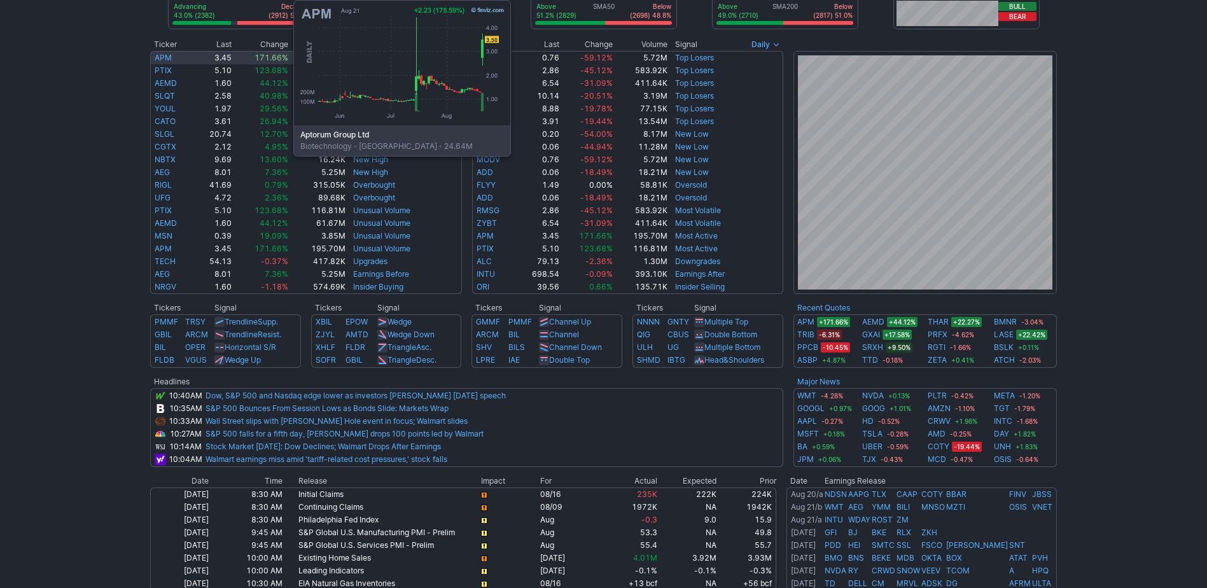 The height and width of the screenshot is (588, 1207). Describe the element at coordinates (538, 71) in the screenshot. I see `td: 2.86` at that location.